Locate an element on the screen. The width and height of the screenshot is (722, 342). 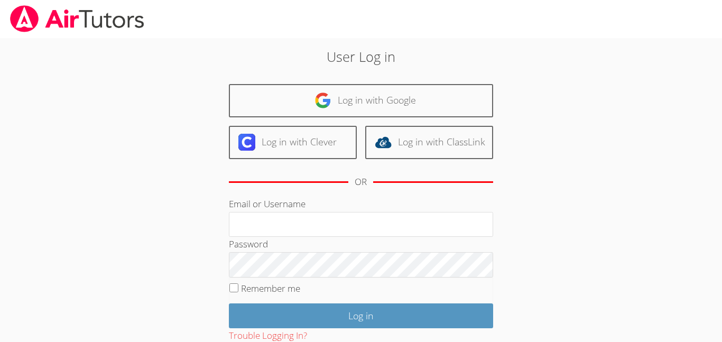
img: airtutors_banner-c4298cdbf04f3fff15de1276eac7730deb9818008684d7c2e4769d2f7ddbe033.png is located at coordinates (77, 18).